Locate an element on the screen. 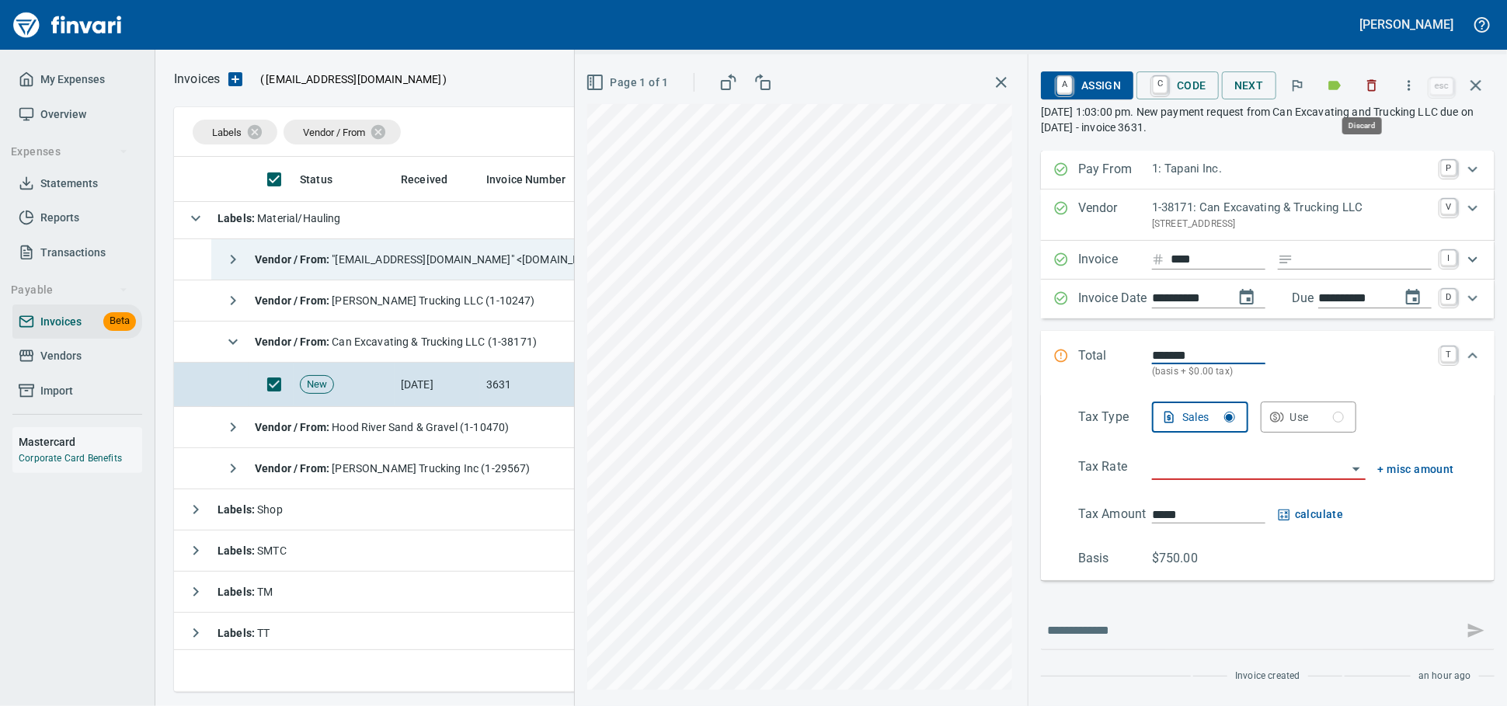 This screenshot has height=706, width=1507. button: change due date is located at coordinates (1413, 298).